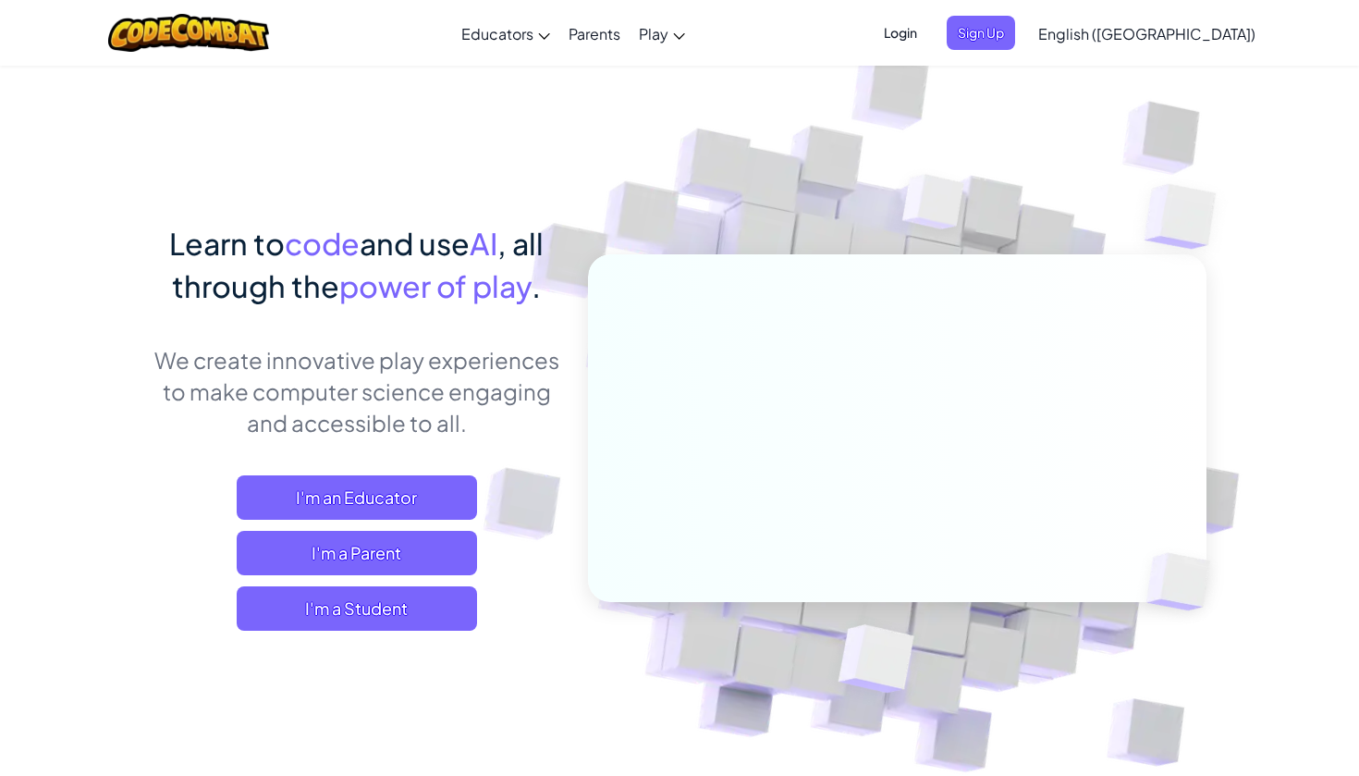 Image resolution: width=1359 pixels, height=776 pixels. I want to click on a: CodeCombat logo, so click(189, 32).